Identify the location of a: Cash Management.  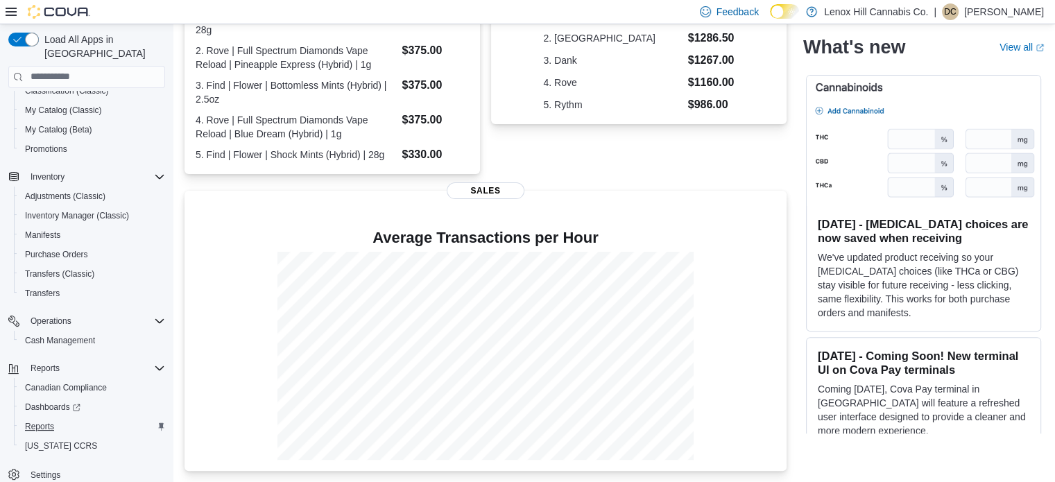
(60, 341).